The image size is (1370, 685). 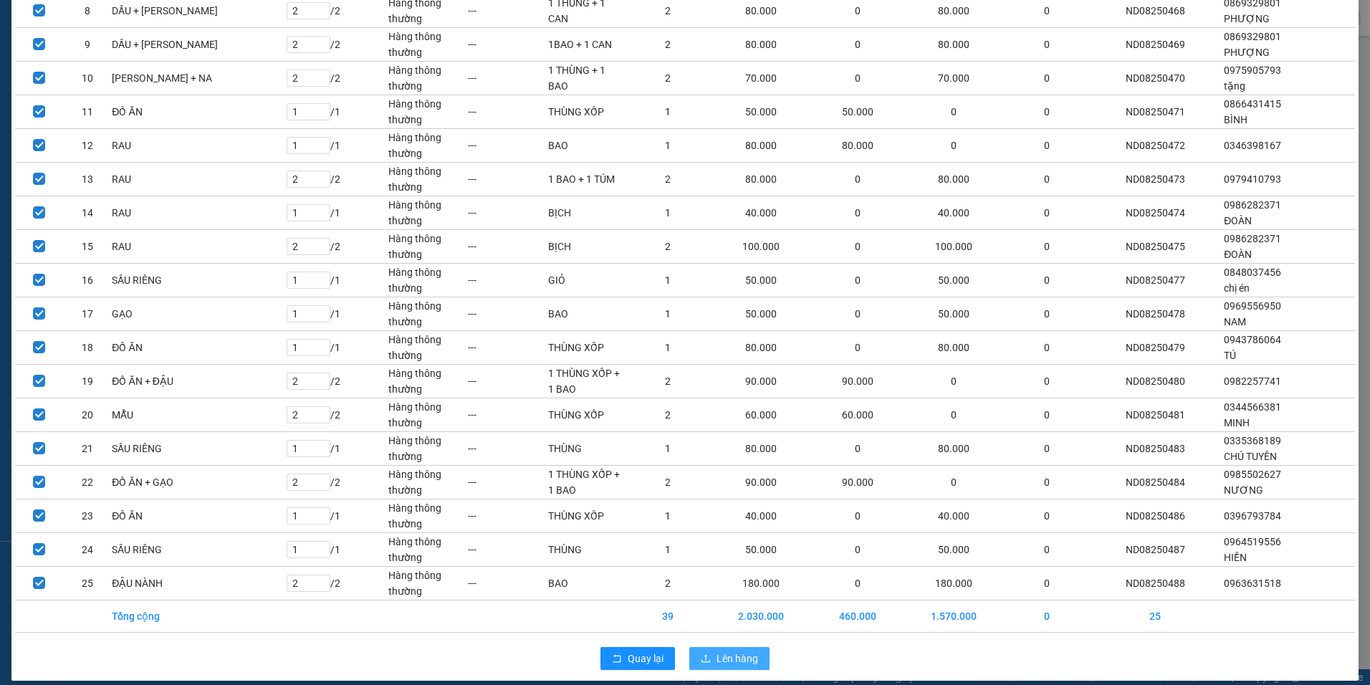 I want to click on span: upload, so click(x=706, y=659).